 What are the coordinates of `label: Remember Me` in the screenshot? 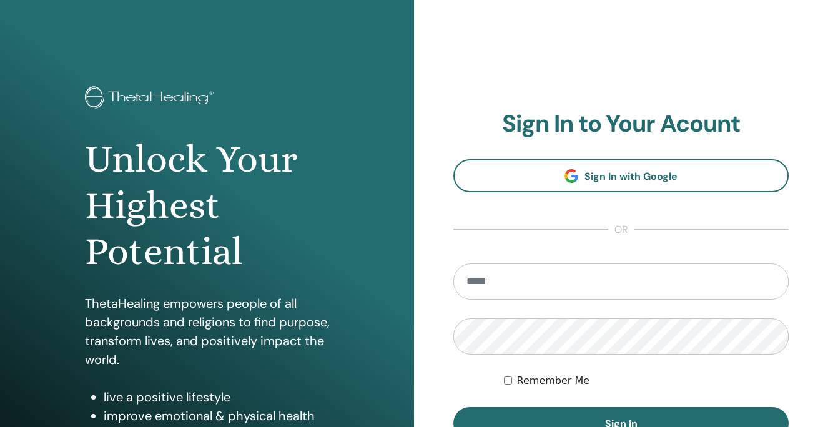 It's located at (553, 381).